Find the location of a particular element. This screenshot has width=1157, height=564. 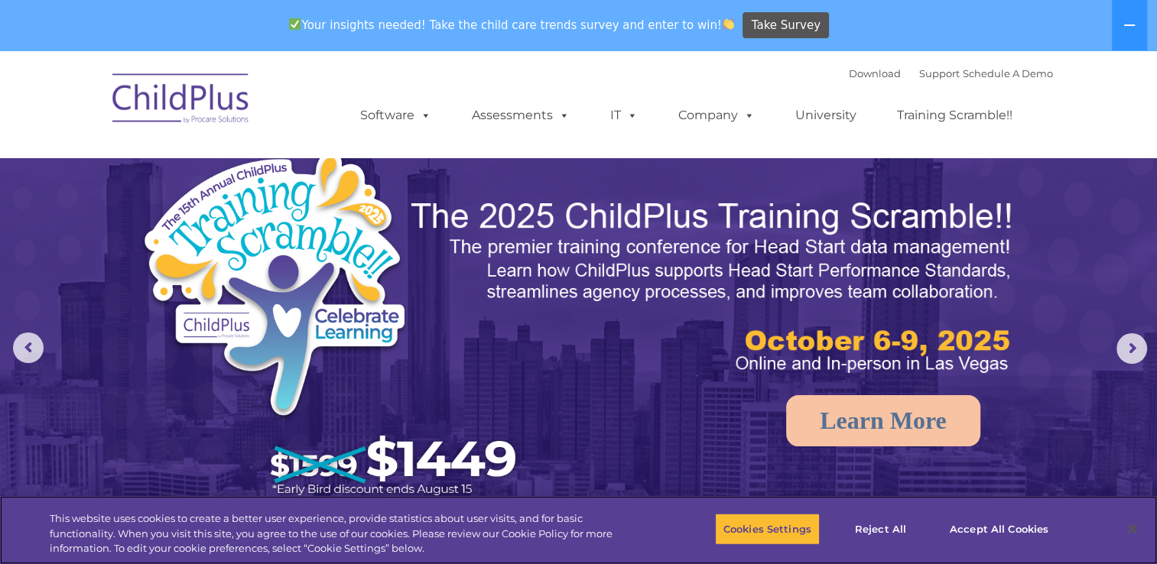

span: Last name is located at coordinates (236, 106).